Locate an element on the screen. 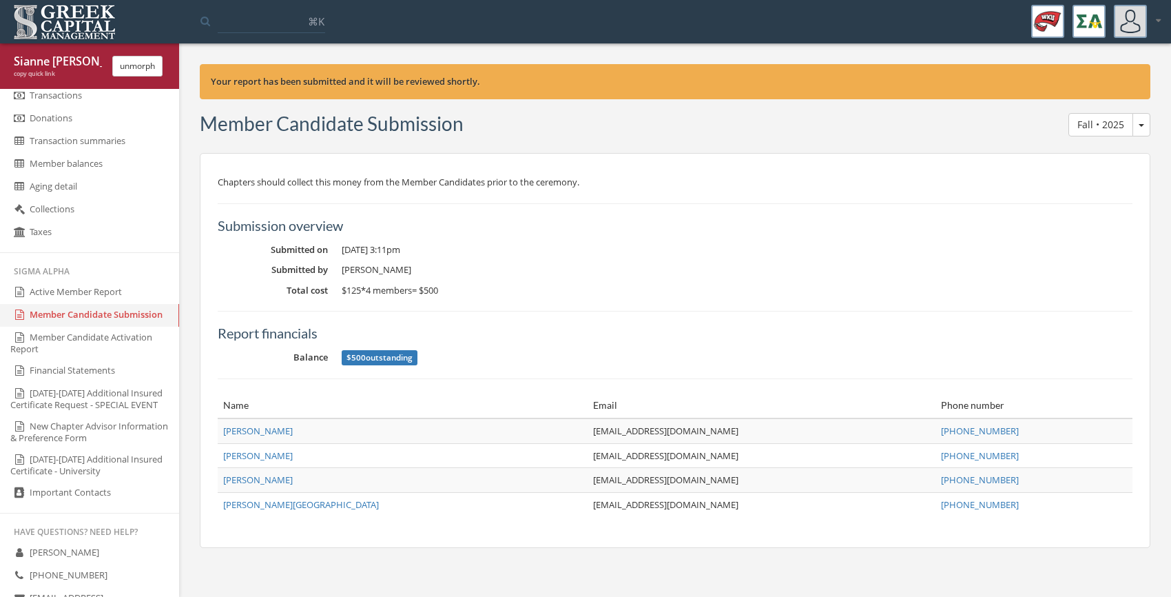 This screenshot has width=1171, height=597. dt: Total cost is located at coordinates (273, 290).